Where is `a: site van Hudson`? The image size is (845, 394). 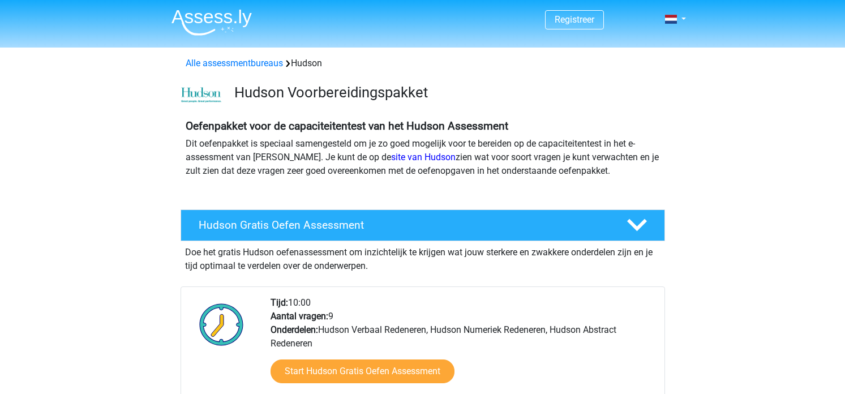
a: site van Hudson is located at coordinates (423, 157).